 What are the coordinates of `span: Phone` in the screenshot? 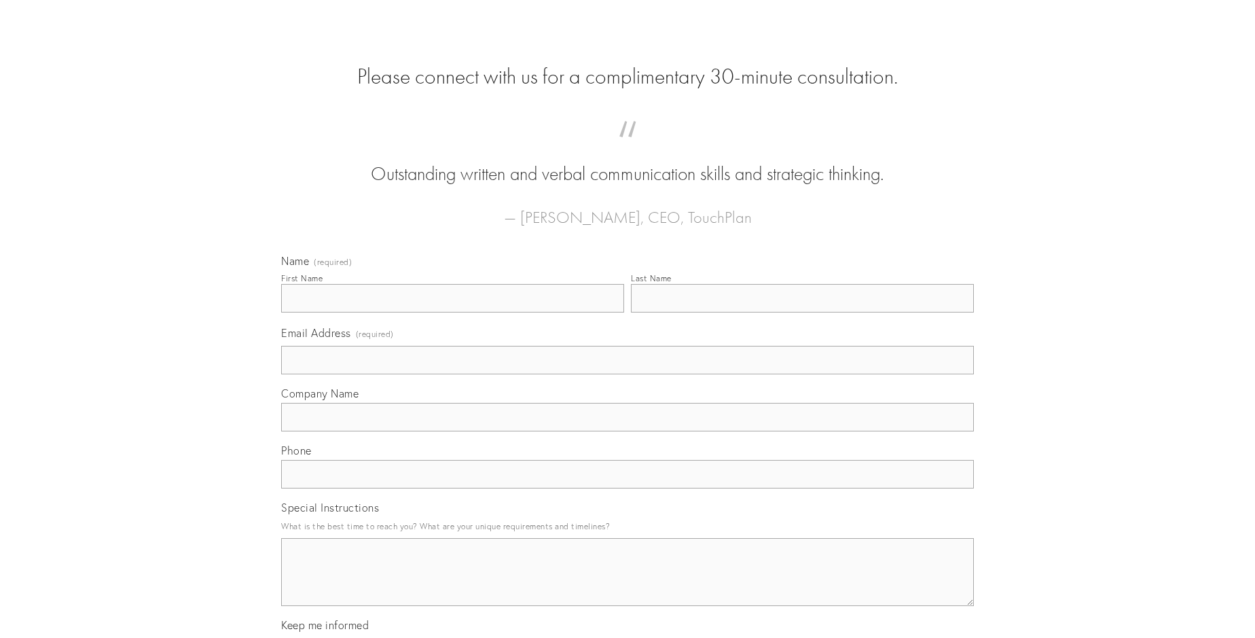 It's located at (296, 450).